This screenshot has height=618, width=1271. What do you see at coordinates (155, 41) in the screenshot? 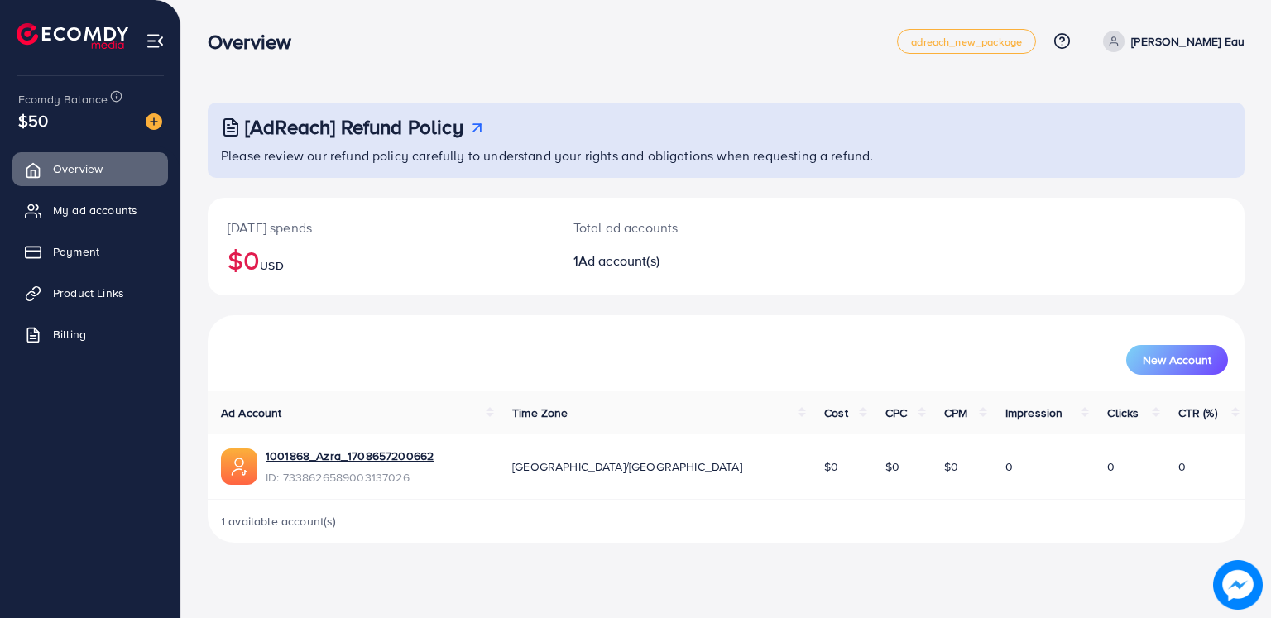
I see `img: menu` at bounding box center [155, 41].